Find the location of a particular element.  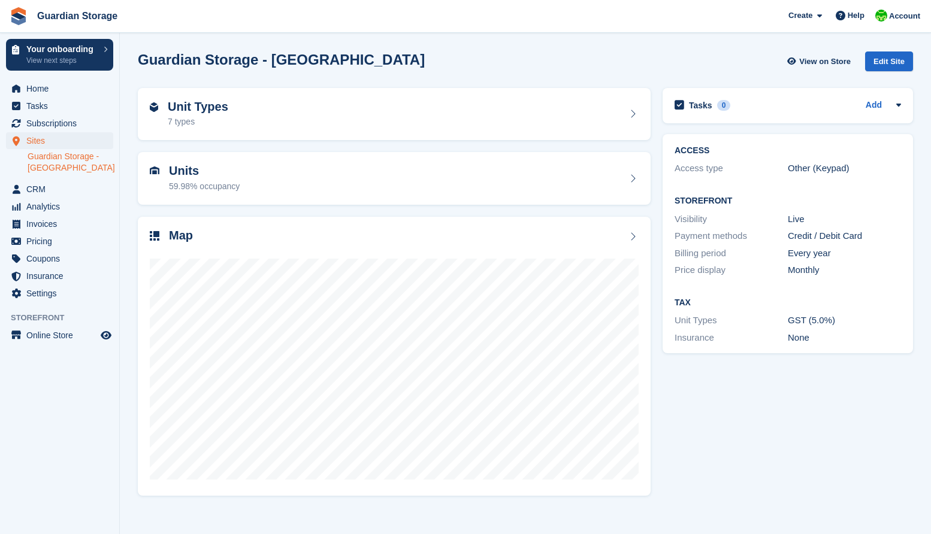

img: unit-icn-7be61d7bf1b0ce9d3e12c5938cc71ed9869f7b940bace4675aadf7bd6d80202e.svg is located at coordinates (155, 171).